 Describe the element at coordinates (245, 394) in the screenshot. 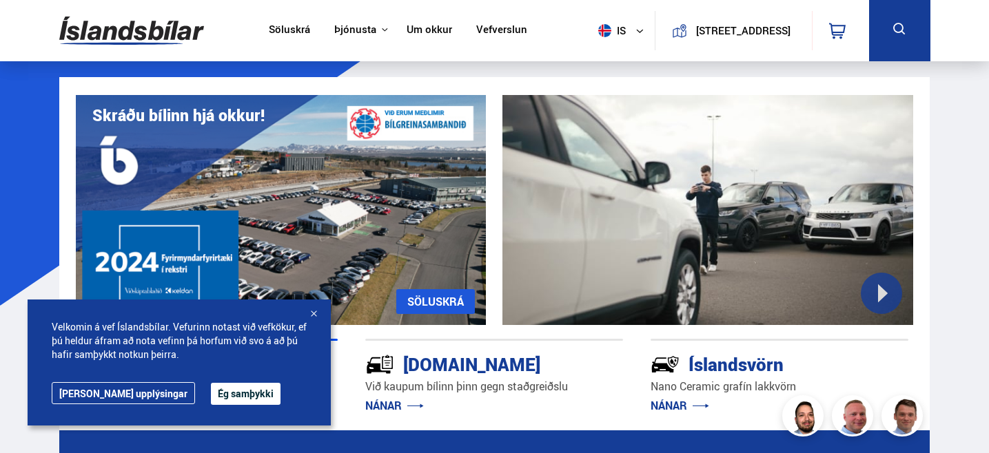

I see `button: Ég samþykki` at that location.